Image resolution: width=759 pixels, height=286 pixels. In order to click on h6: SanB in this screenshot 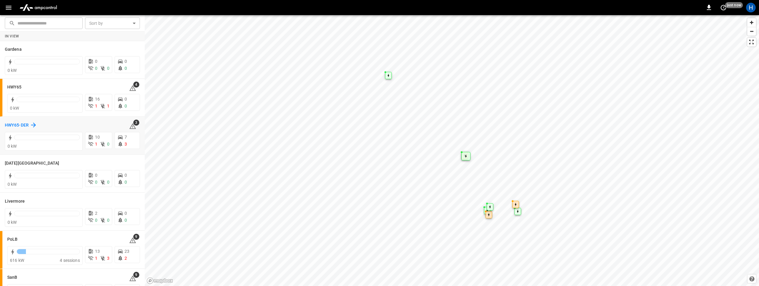, I will do `click(12, 277)`.